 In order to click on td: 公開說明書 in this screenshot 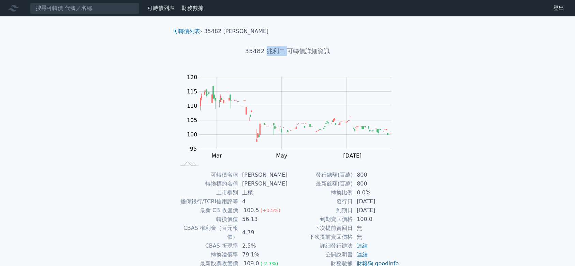, I will do `click(320, 255)`.